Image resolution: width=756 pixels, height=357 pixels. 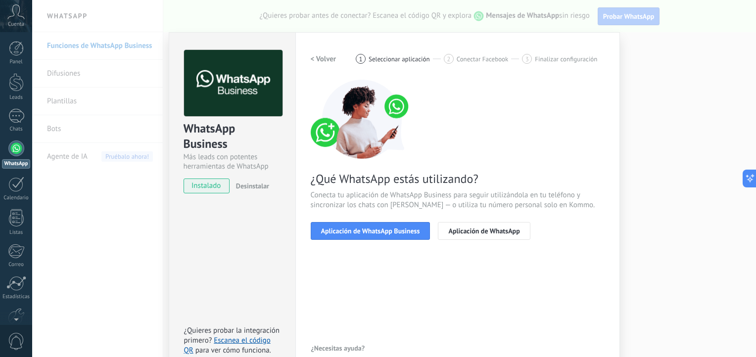 What do you see at coordinates (338, 348) in the screenshot?
I see `button: ¿Necesitas ayuda?` at bounding box center [338, 348].